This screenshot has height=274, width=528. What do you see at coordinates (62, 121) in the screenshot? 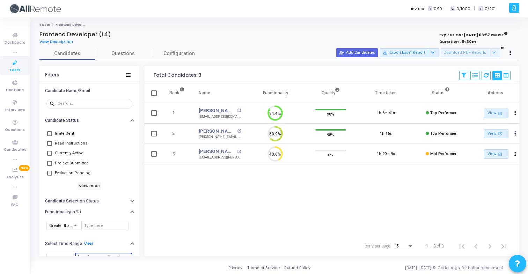
I see `h6: Candidate Status` at bounding box center [62, 121].